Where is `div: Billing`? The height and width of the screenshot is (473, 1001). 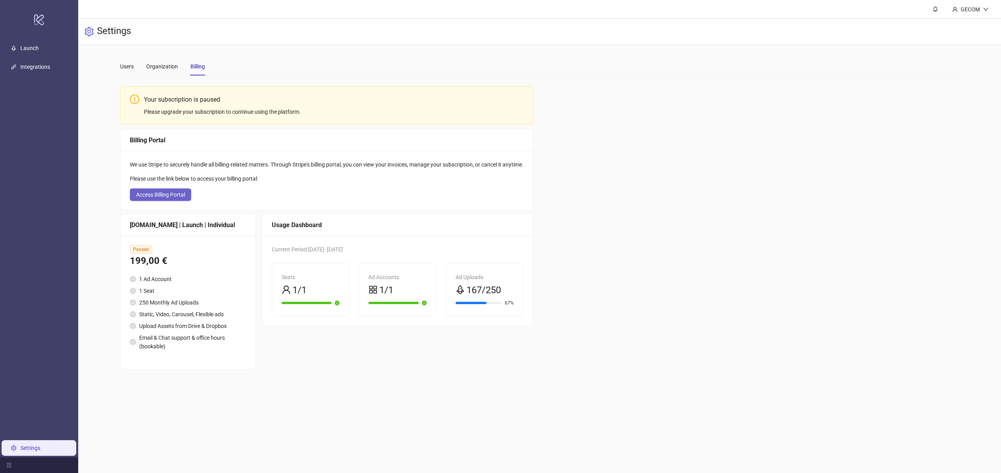
div: Billing is located at coordinates (197, 66).